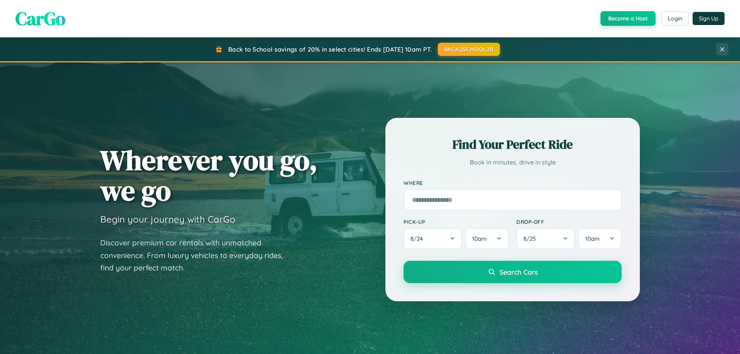 The width and height of the screenshot is (740, 354). What do you see at coordinates (419, 239) in the screenshot?
I see `span: 8 / 24` at bounding box center [419, 239].